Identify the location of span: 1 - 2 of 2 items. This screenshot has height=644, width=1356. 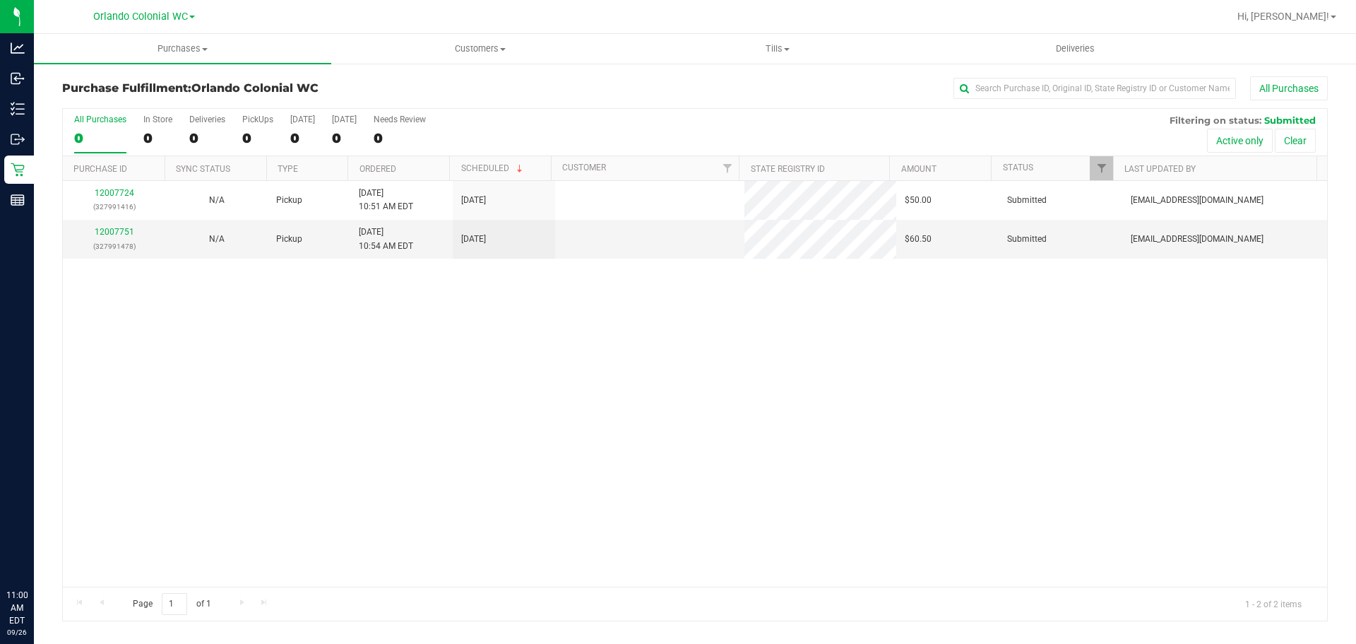
(1274, 603).